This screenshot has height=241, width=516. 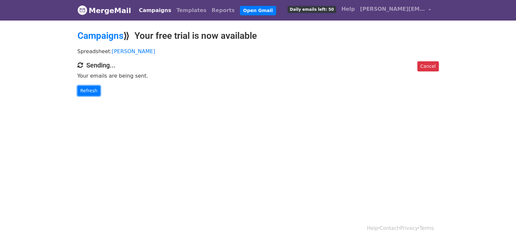 I want to click on a: Reports, so click(x=223, y=10).